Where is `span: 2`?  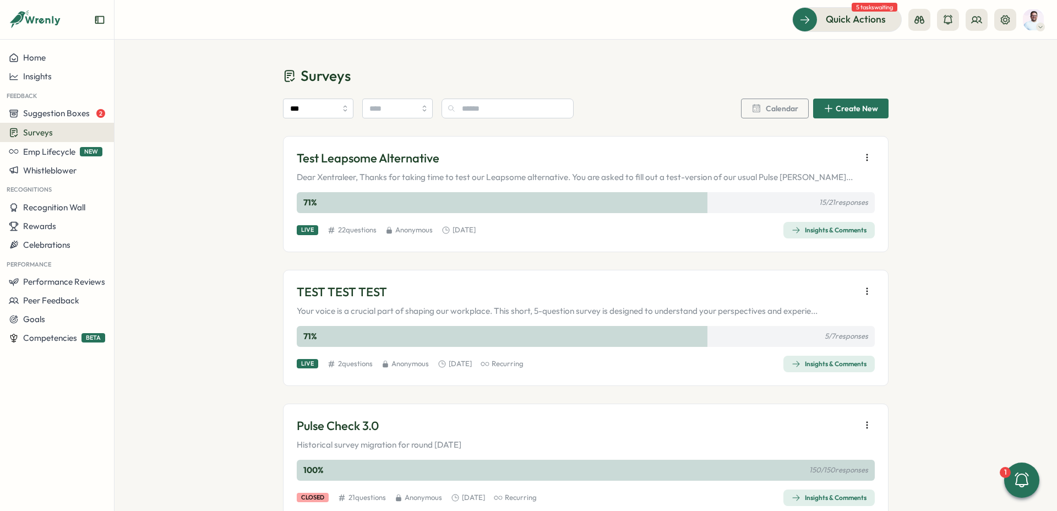
span: 2 is located at coordinates (101, 113).